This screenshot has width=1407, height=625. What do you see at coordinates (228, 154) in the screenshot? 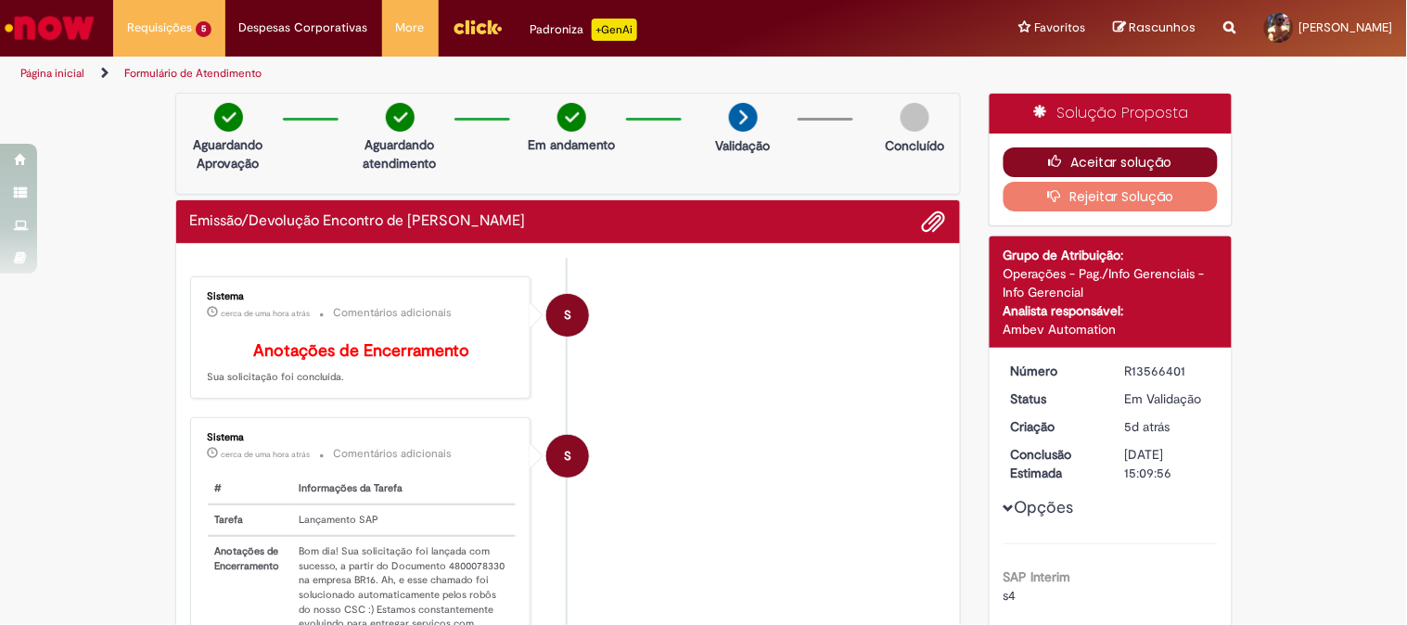
I see `p: Aguardando Aprovação` at bounding box center [228, 154].